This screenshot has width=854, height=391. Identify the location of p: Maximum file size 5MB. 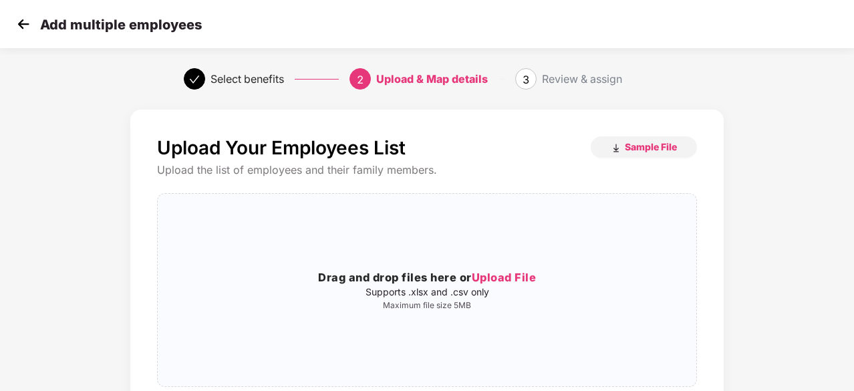
(427, 305).